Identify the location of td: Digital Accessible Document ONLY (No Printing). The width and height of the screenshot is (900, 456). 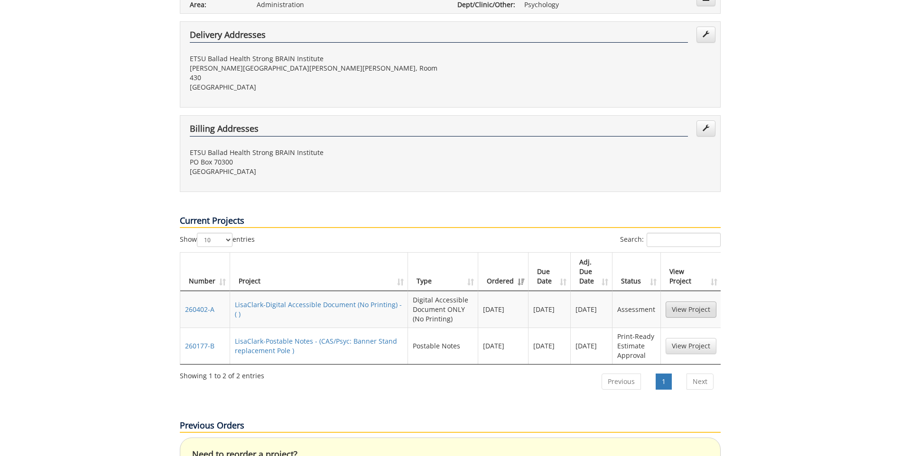
(443, 309).